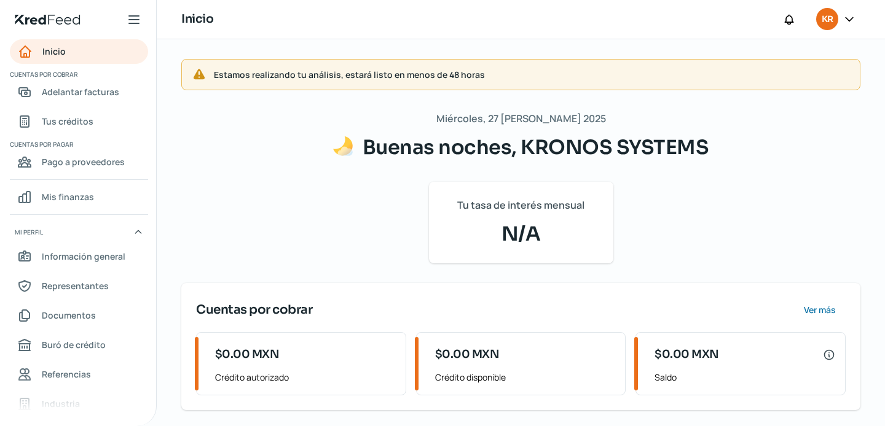  I want to click on span: KR, so click(827, 20).